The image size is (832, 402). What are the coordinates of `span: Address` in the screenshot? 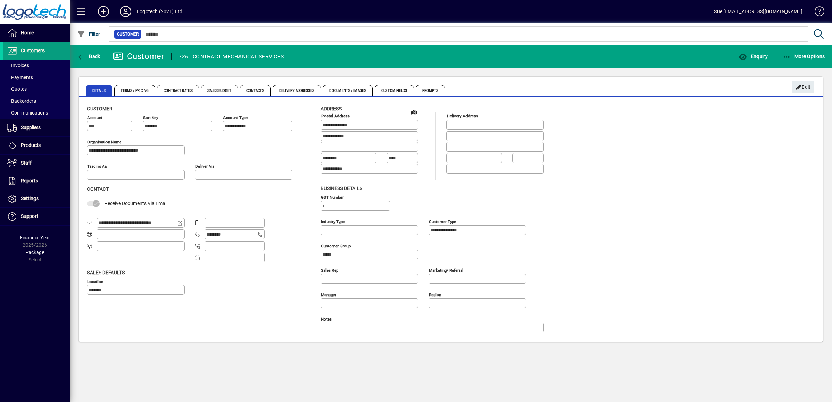 It's located at (331, 109).